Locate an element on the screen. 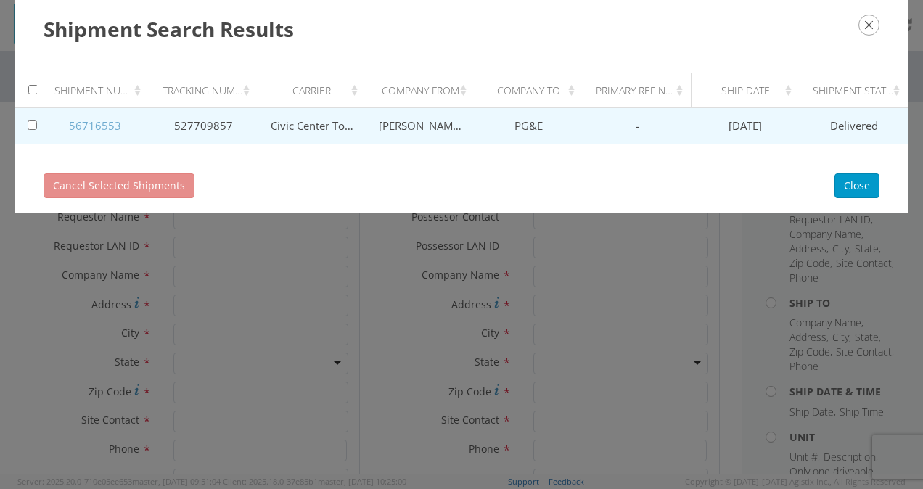 The width and height of the screenshot is (923, 489). div: Ship Date is located at coordinates (749, 91).